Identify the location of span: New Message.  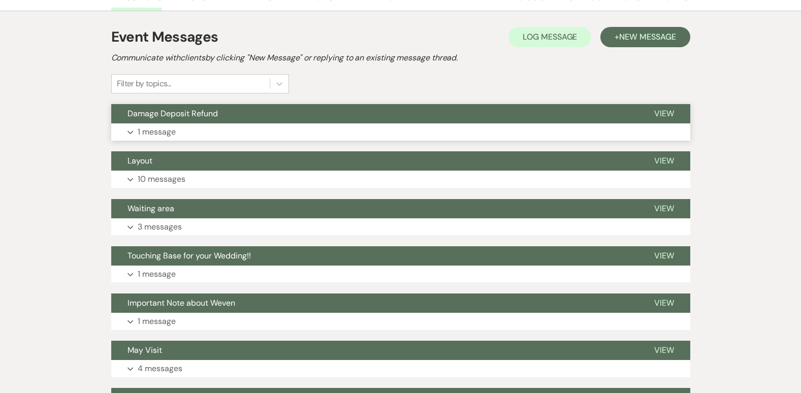
(647, 37).